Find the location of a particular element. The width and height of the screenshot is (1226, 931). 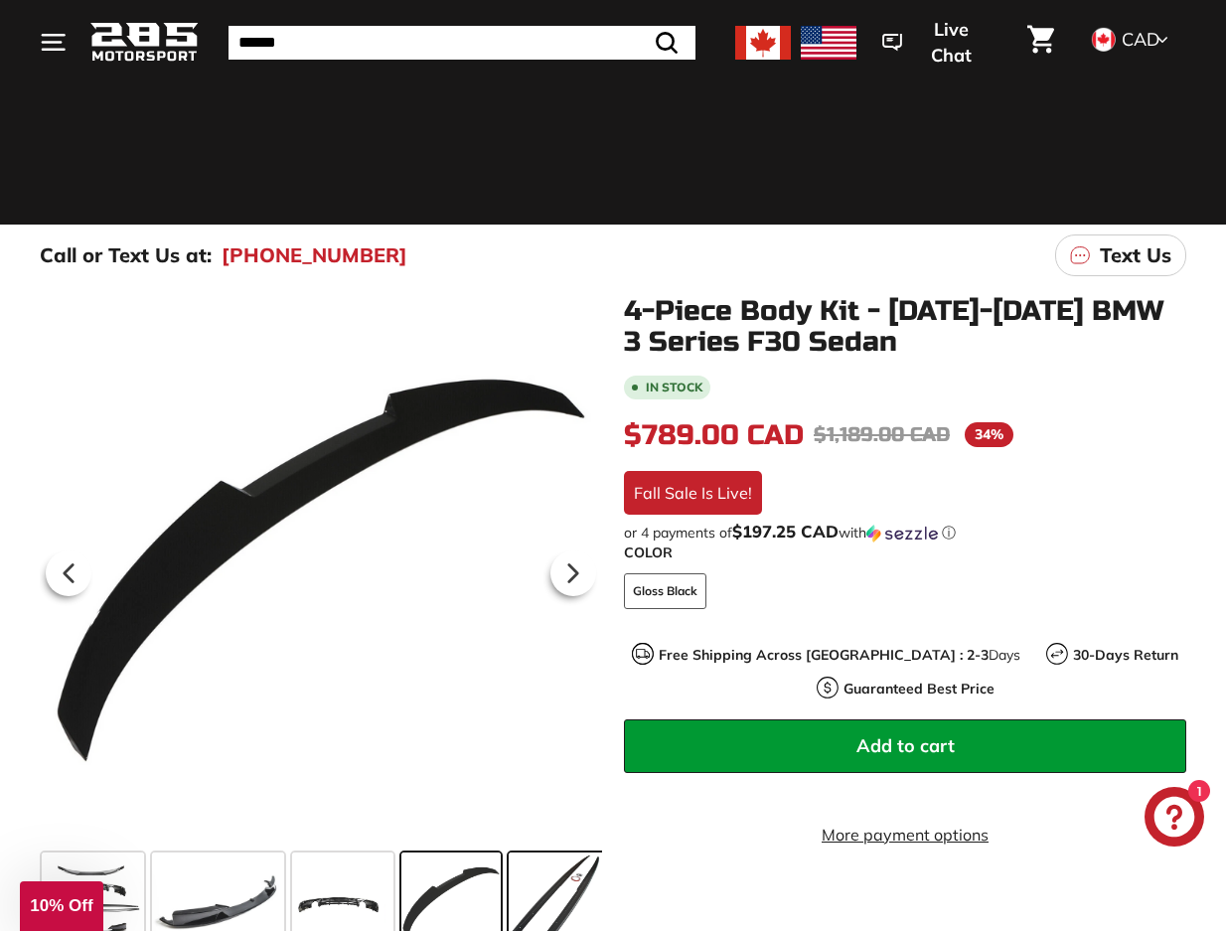

strong: 30-Days Return is located at coordinates (1126, 655).